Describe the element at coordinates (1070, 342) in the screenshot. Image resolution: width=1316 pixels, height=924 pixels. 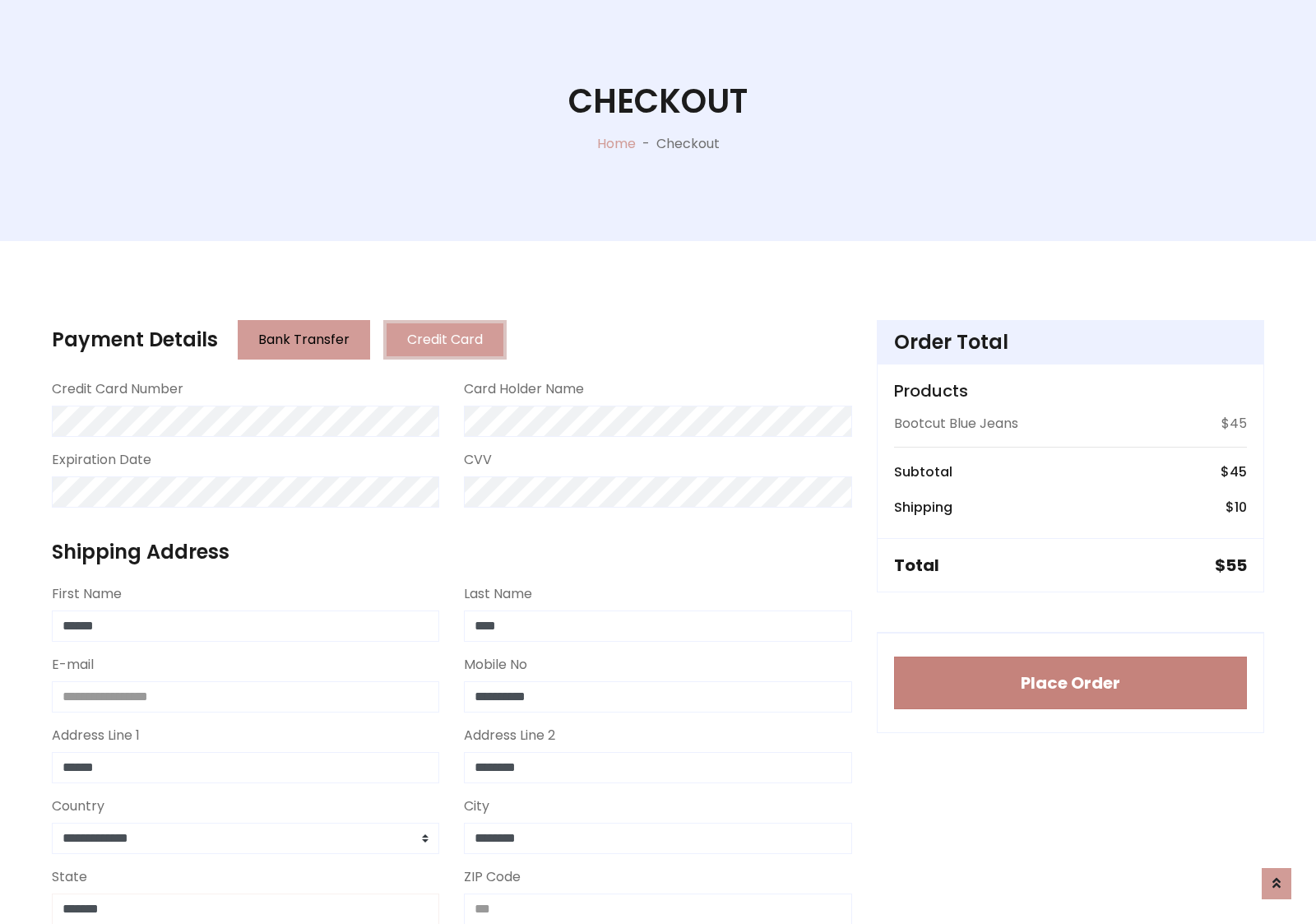
I see `h4: Order Total` at that location.